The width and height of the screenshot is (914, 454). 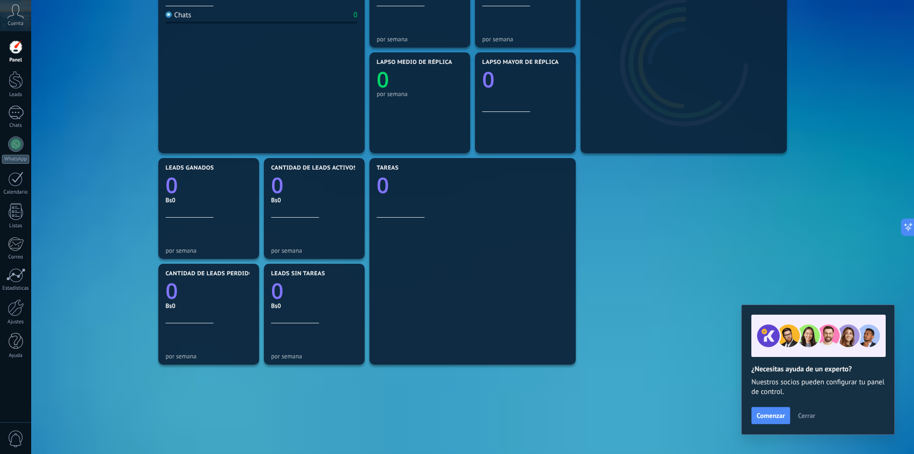 I want to click on div: Estadísticas, so click(x=16, y=288).